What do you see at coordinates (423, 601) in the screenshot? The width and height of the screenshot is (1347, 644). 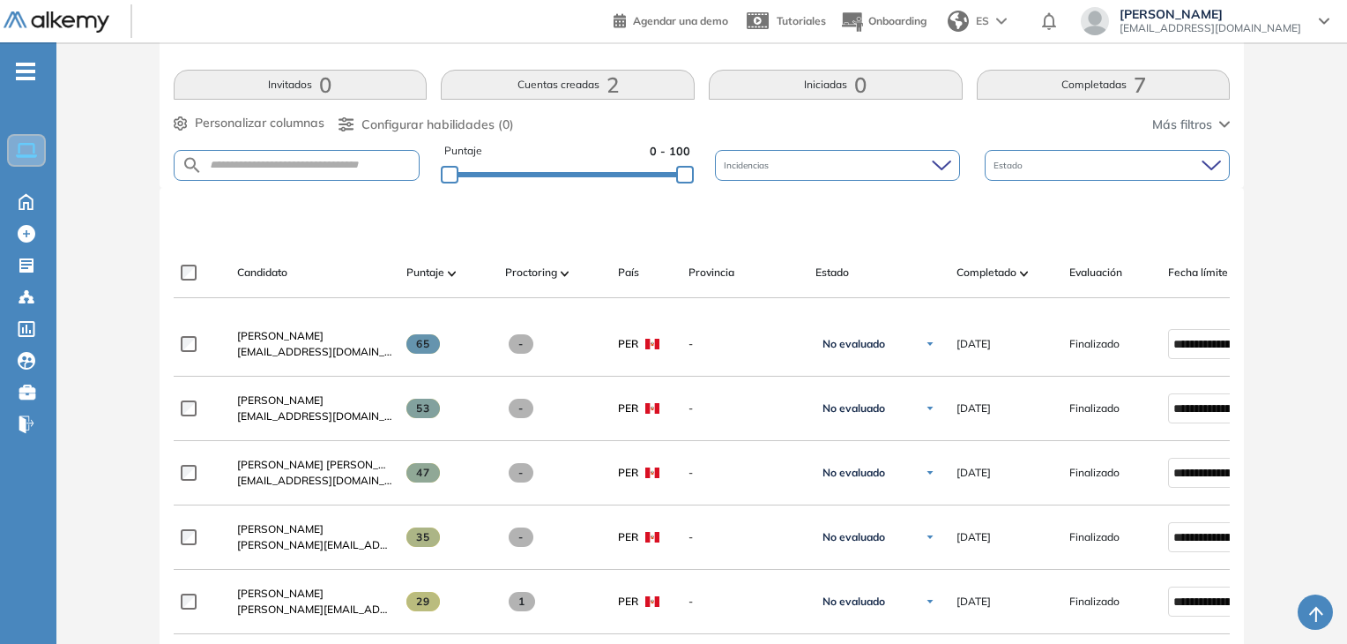 I see `span: 29` at bounding box center [423, 601].